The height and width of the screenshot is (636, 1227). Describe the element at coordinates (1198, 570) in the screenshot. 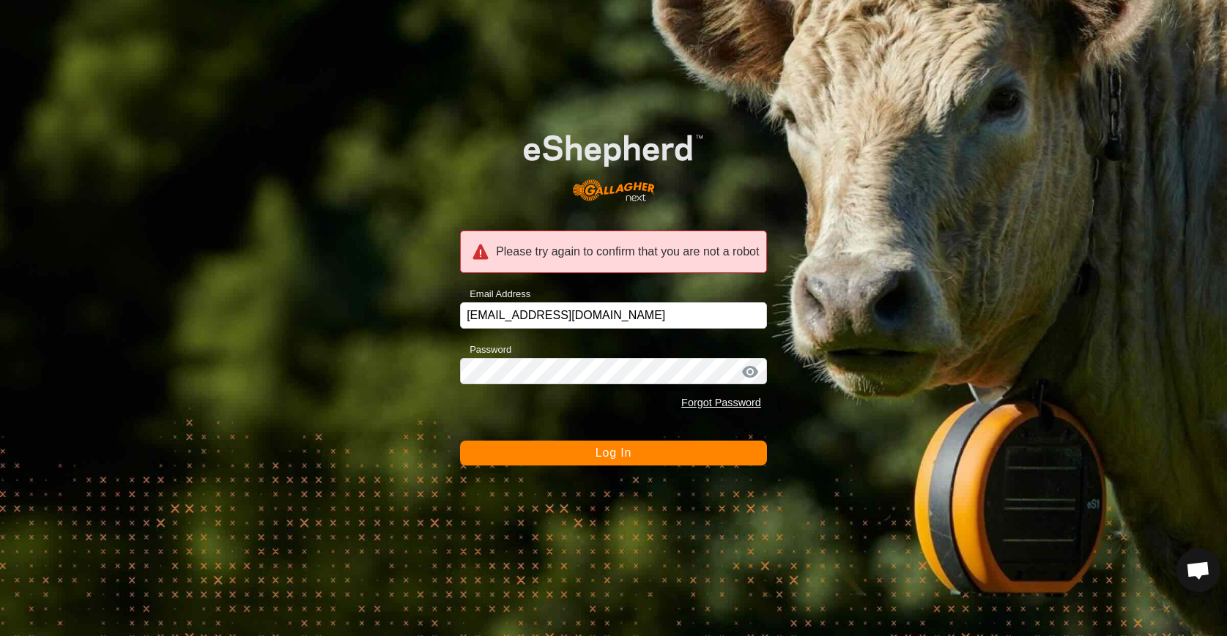

I see `div: Open chat` at that location.